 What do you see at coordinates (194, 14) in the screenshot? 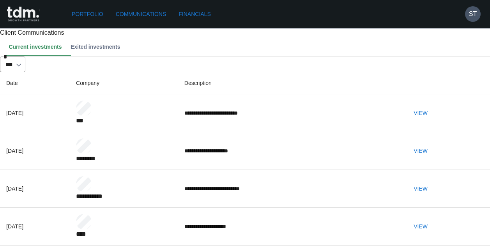
I see `a: Financials` at bounding box center [194, 14].